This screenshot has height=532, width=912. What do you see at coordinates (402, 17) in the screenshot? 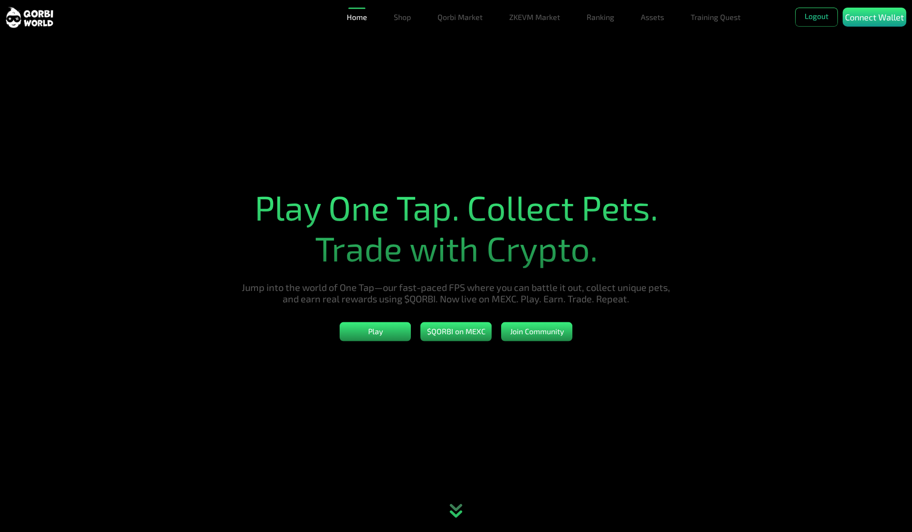
I see `a: Shop` at bounding box center [402, 17].